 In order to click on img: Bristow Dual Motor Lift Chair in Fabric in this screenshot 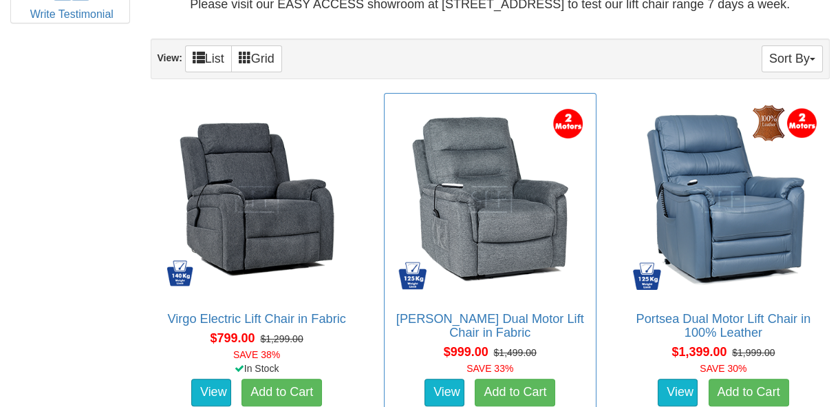, I will do `click(490, 199)`.